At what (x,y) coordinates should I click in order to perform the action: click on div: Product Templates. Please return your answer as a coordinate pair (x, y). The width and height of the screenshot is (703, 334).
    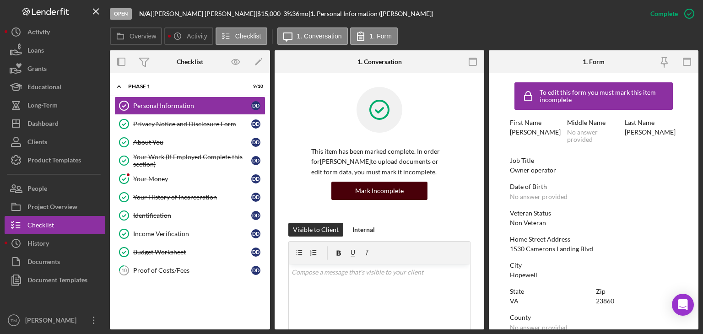
    Looking at the image, I should click on (54, 161).